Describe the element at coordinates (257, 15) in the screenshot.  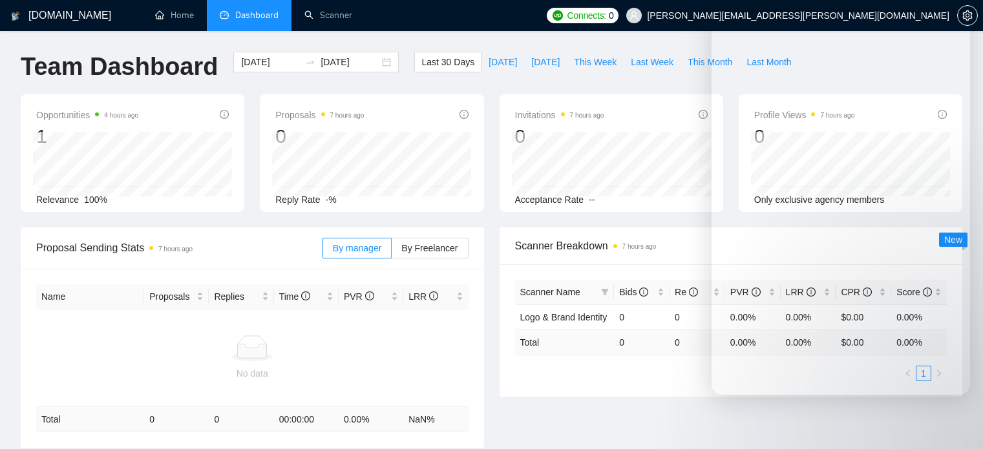
I see `span: Dashboard` at that location.